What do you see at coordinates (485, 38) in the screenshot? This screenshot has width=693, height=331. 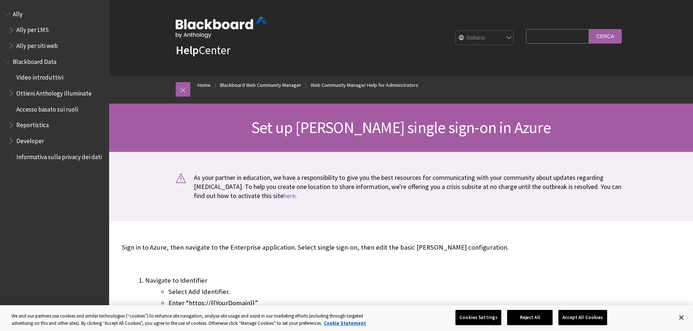 I see `select: Site Language Selector` at bounding box center [485, 38].